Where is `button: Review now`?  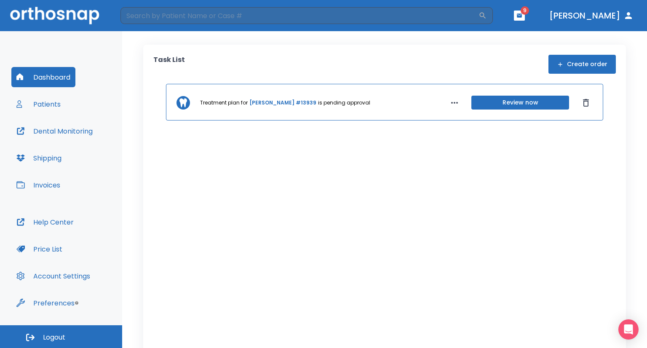
button: Review now is located at coordinates (520, 102).